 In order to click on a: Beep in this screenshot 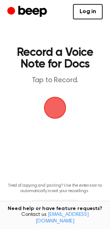, I will do `click(28, 12)`.